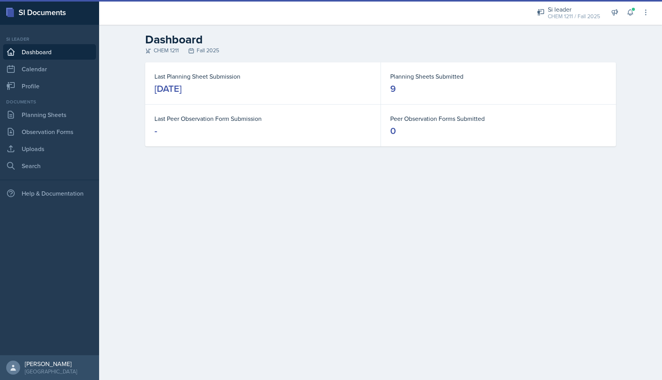 Image resolution: width=662 pixels, height=380 pixels. I want to click on a: Dashboard, so click(50, 52).